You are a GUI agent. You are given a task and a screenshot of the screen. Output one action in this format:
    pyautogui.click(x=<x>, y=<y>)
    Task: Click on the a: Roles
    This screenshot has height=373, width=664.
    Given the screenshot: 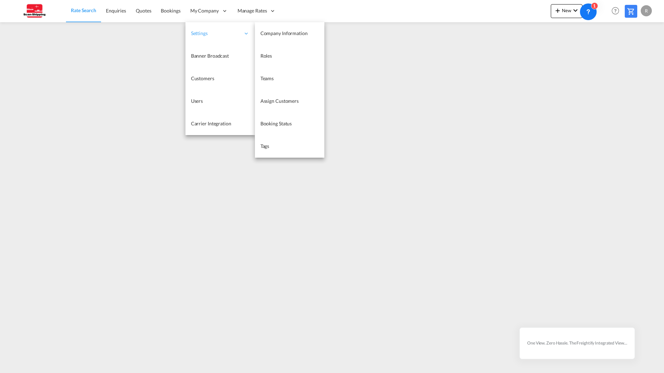 What is the action you would take?
    pyautogui.click(x=290, y=56)
    